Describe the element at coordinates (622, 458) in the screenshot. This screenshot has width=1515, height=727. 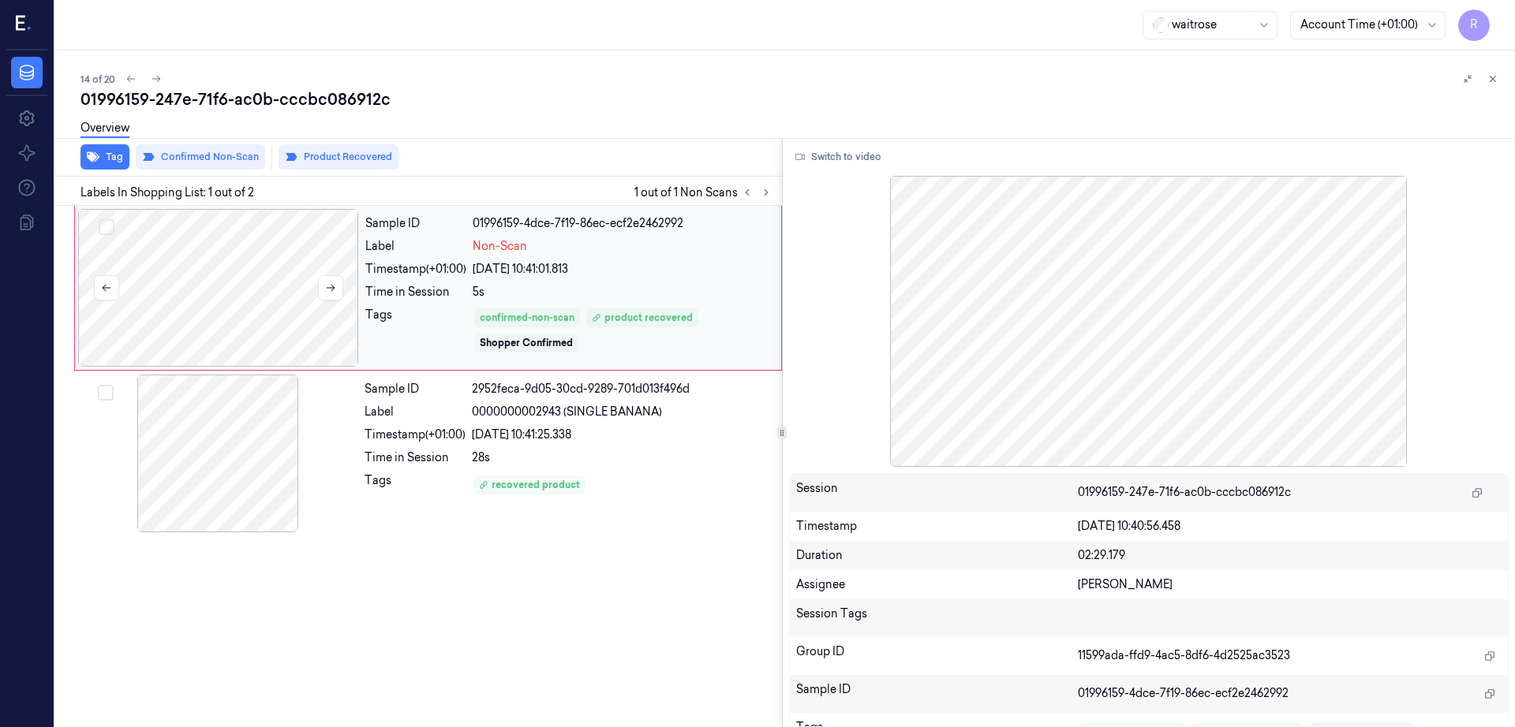
I see `div: 28s` at that location.